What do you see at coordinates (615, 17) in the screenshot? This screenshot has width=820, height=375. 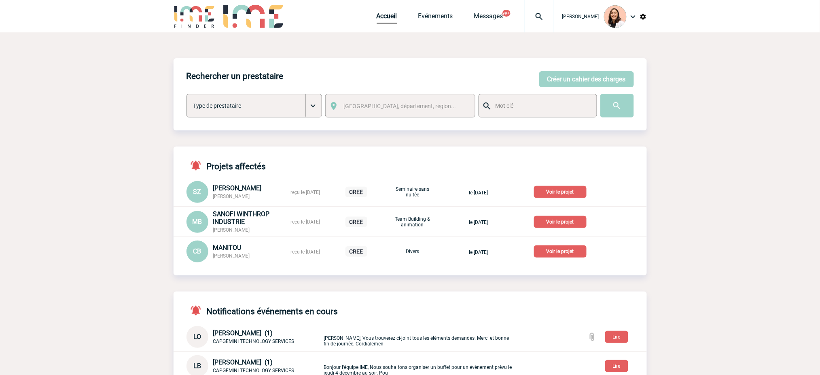 I see `img: 129834-0.png` at bounding box center [615, 17].